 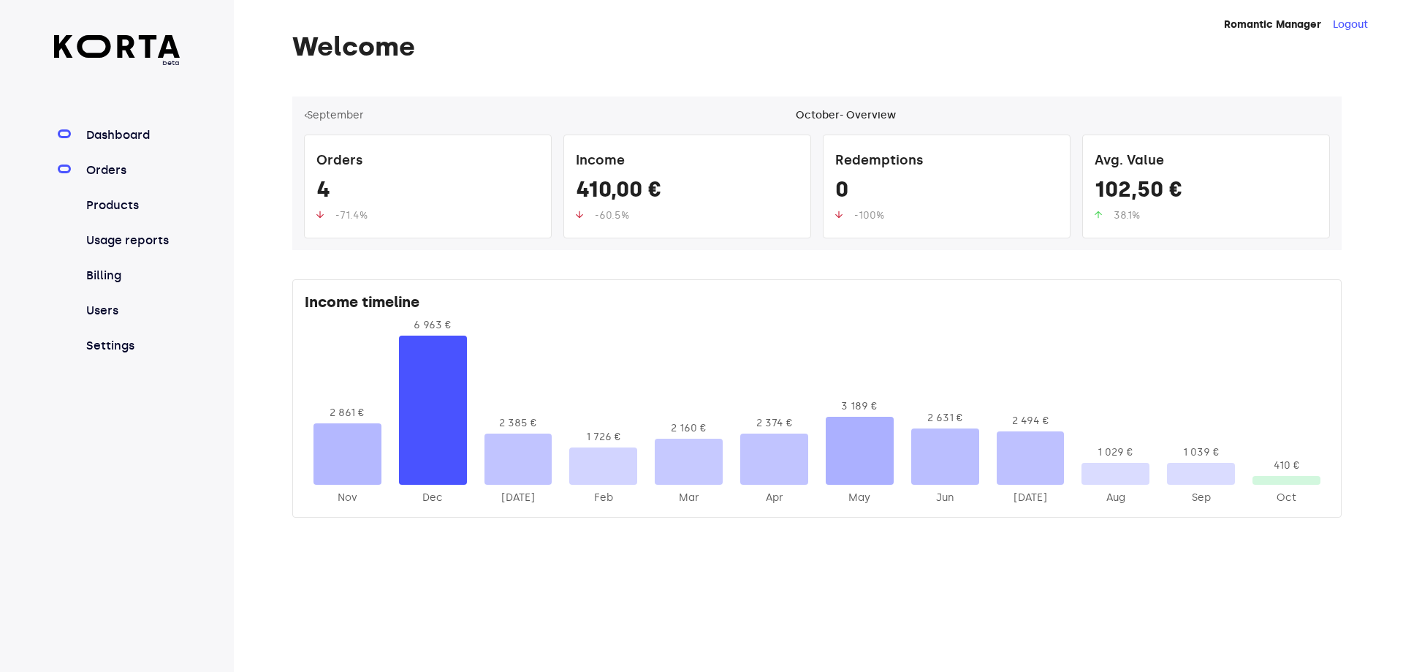 What do you see at coordinates (1286, 466) in the screenshot?
I see `div: 410 €` at bounding box center [1286, 466].